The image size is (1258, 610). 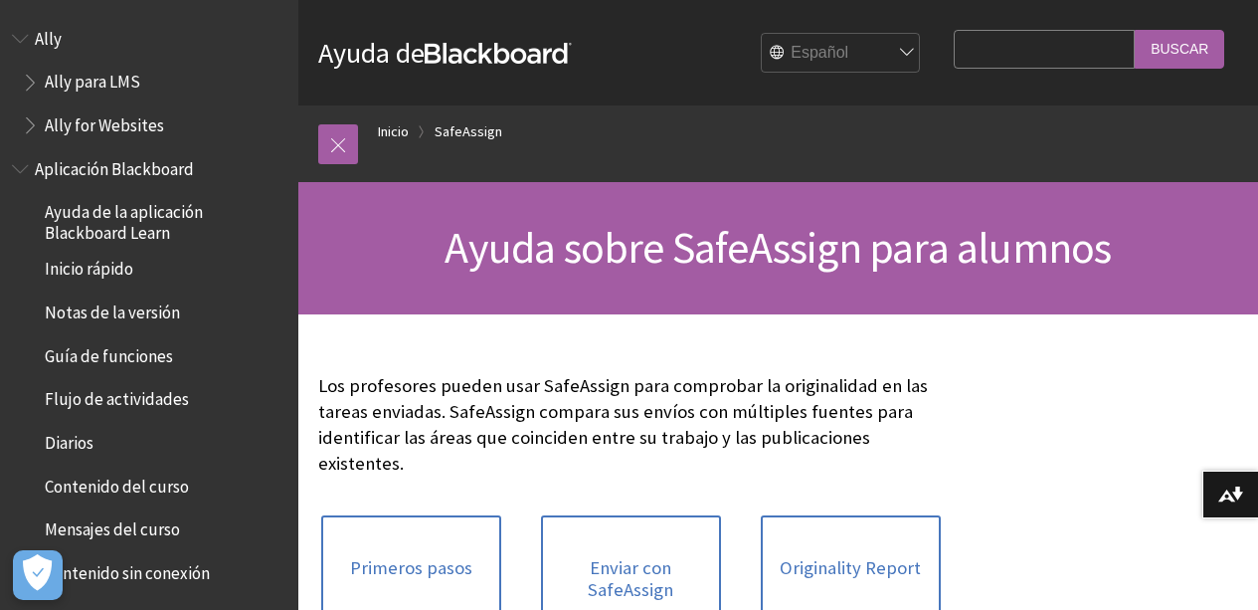 I want to click on select: Site Language Selector, so click(x=841, y=54).